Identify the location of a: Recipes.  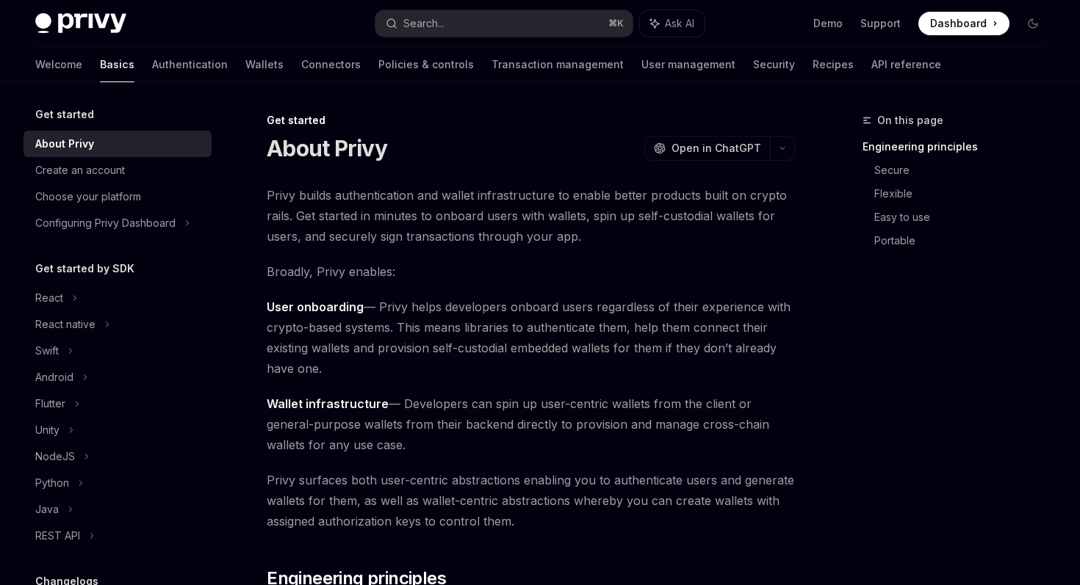
(833, 65).